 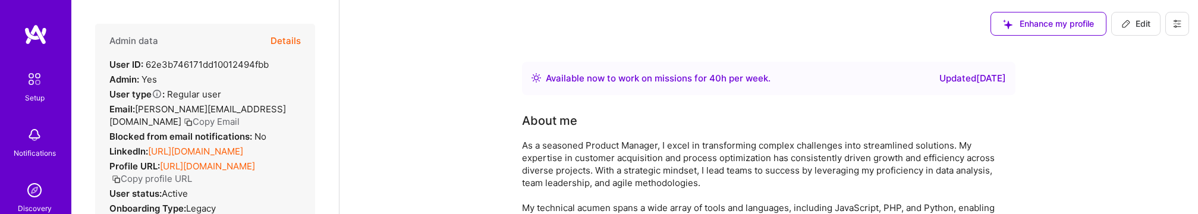 I want to click on i: Help, so click(x=157, y=94).